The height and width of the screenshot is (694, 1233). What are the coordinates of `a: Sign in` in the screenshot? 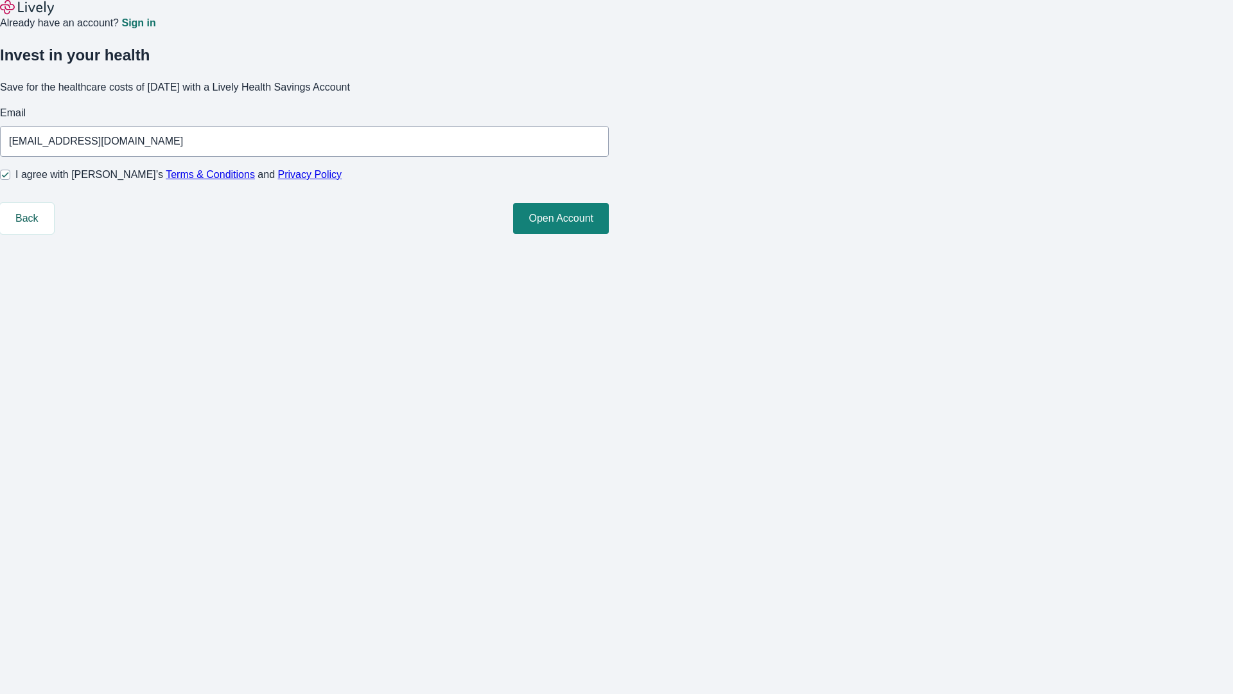 It's located at (138, 23).